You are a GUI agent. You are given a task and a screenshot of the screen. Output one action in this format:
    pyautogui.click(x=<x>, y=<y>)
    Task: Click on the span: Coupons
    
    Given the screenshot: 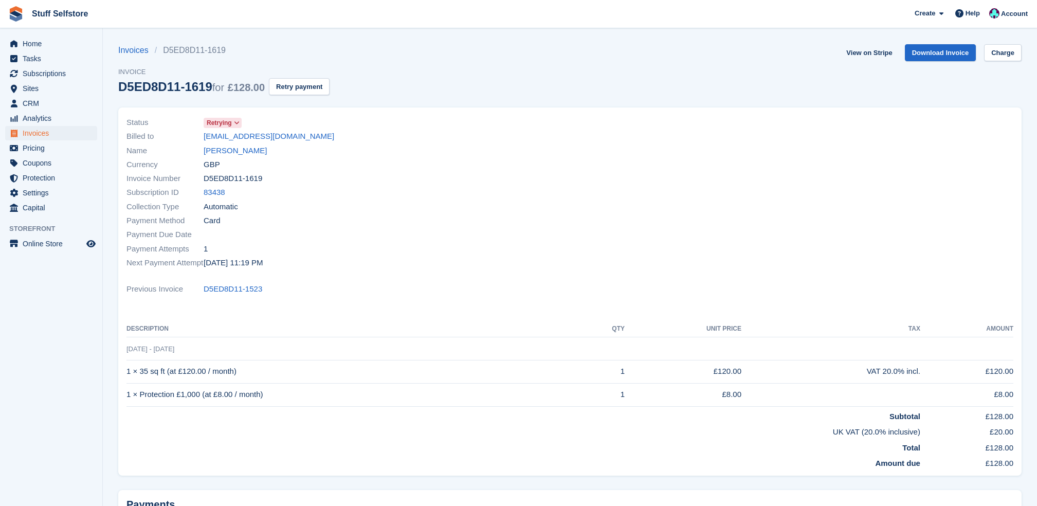 What is the action you would take?
    pyautogui.click(x=53, y=163)
    